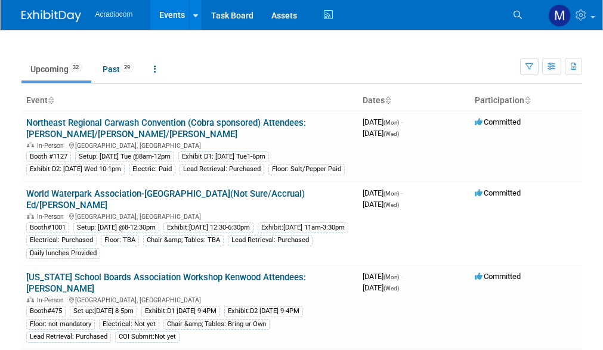 This screenshot has width=603, height=350. Describe the element at coordinates (56, 69) in the screenshot. I see `a: Upcoming32` at that location.